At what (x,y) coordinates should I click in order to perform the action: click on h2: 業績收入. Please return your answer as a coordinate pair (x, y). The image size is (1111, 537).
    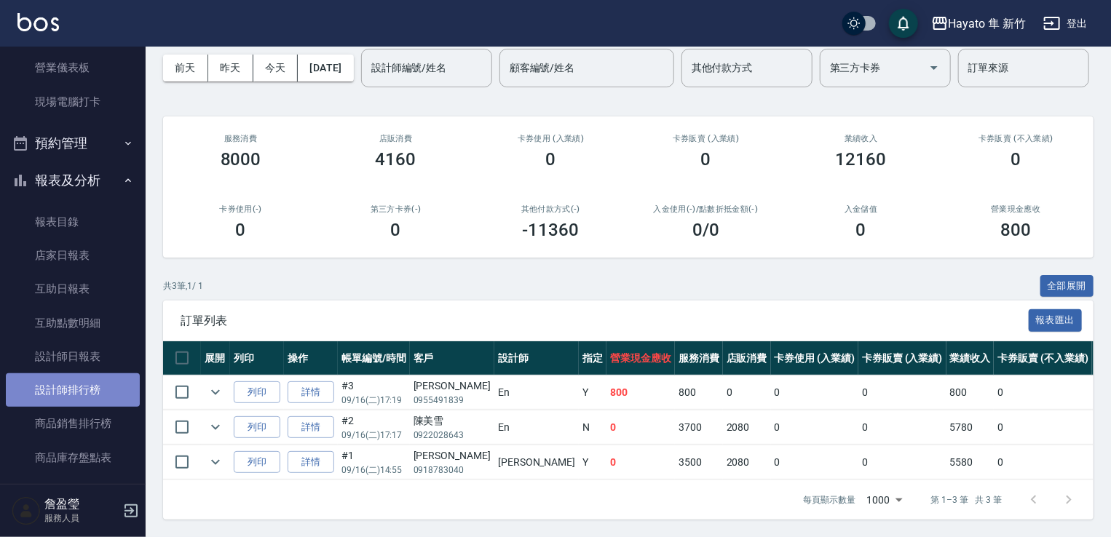
    Looking at the image, I should click on (861, 138).